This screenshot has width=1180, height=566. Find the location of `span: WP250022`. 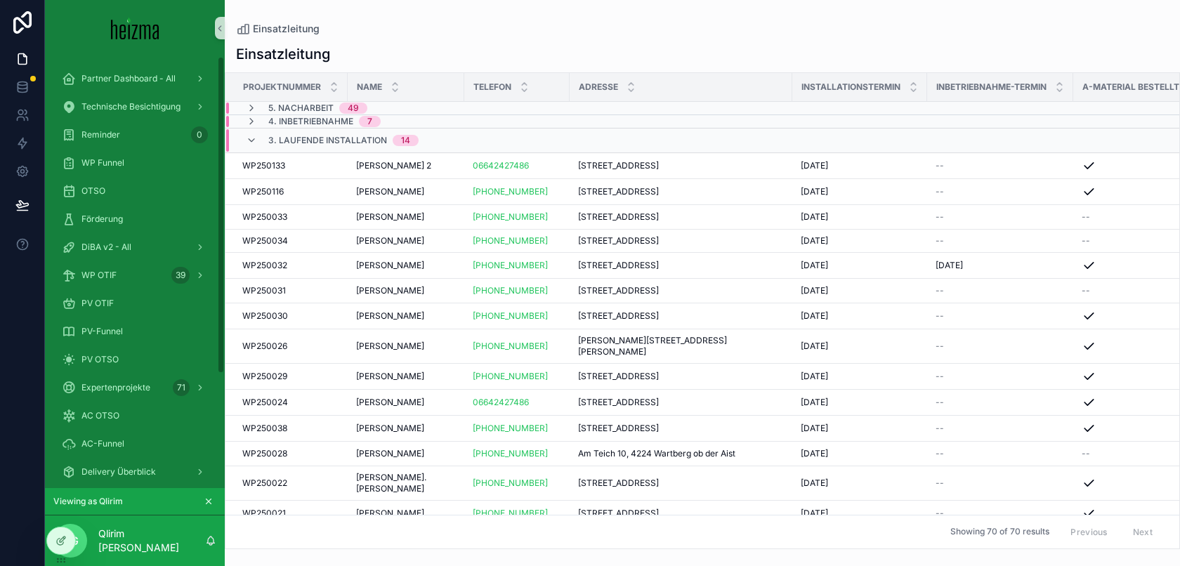

span: WP250022 is located at coordinates (265, 483).